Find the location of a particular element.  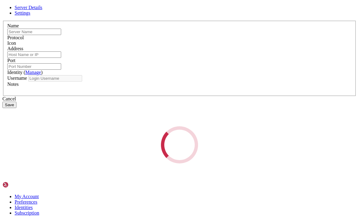

x-row: To restore this content, you can run the 'unminimize' command. is located at coordinates (141, 51).